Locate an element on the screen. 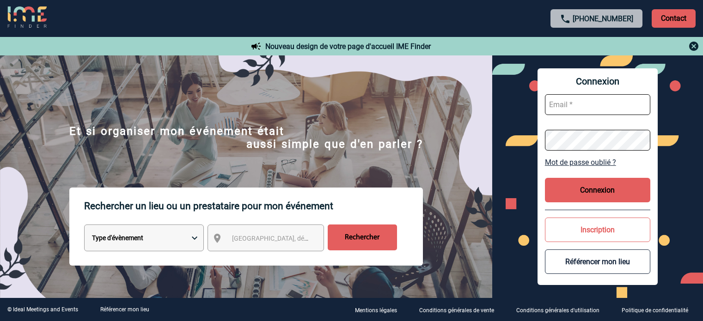 The height and width of the screenshot is (321, 703). button: Référencer mon lieu is located at coordinates (598, 262).